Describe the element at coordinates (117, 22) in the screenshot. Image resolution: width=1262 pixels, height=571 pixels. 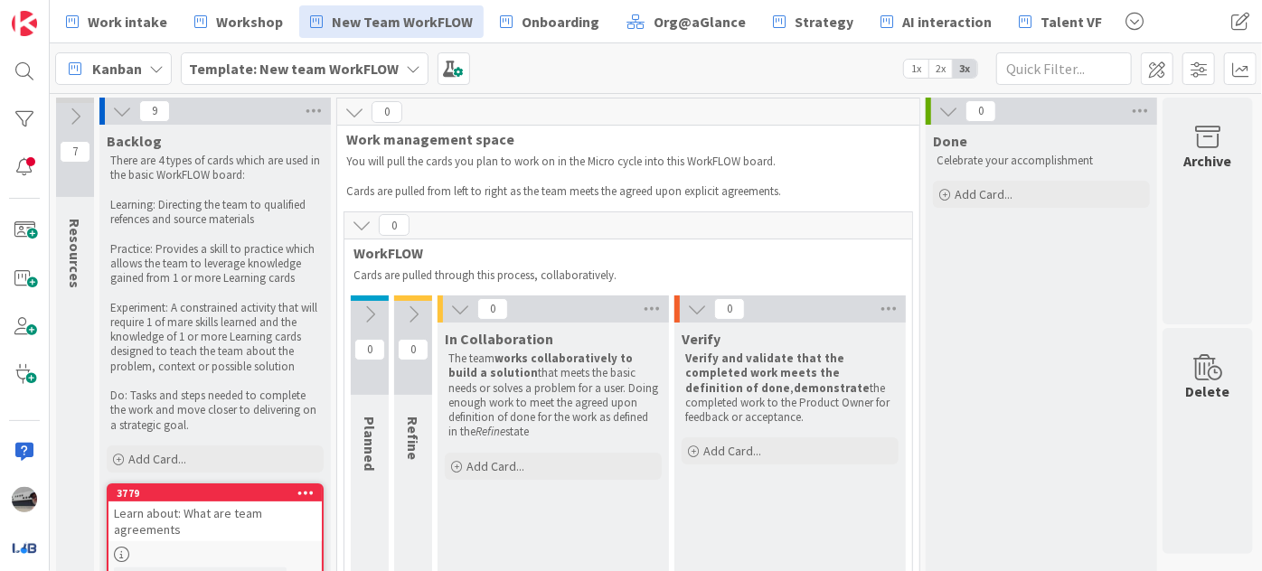
I see `a: Work intake` at that location.